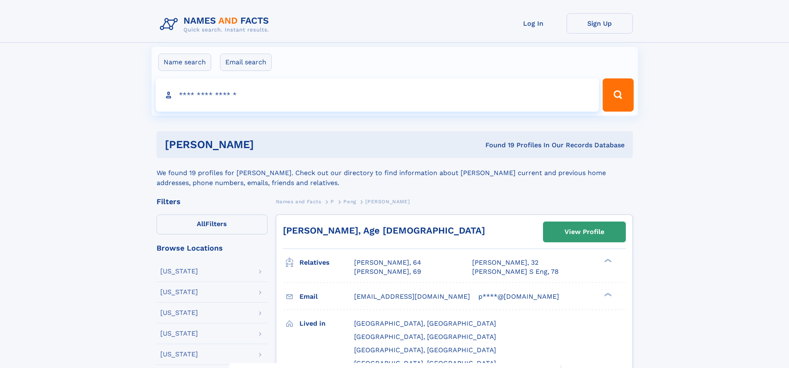 This screenshot has width=789, height=368. Describe the element at coordinates (534, 23) in the screenshot. I see `a: Log In` at that location.